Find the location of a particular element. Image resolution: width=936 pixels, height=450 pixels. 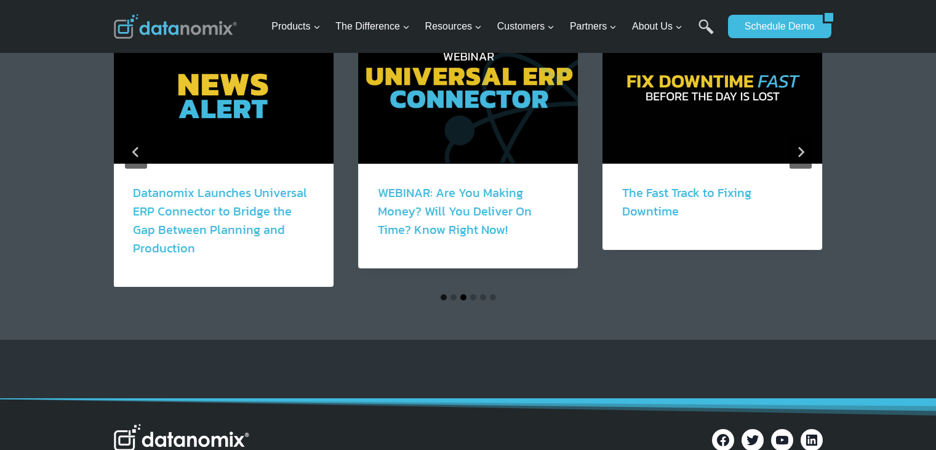

img: Bridge the gap between planning & production with the Datanomix Universal ERP Connector is located at coordinates (468, 90).